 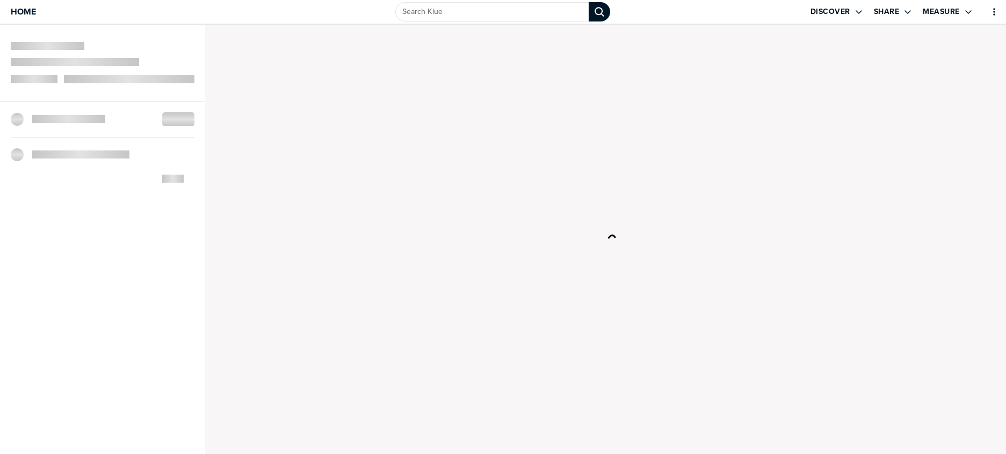 I want to click on div: Search Klue, so click(x=600, y=12).